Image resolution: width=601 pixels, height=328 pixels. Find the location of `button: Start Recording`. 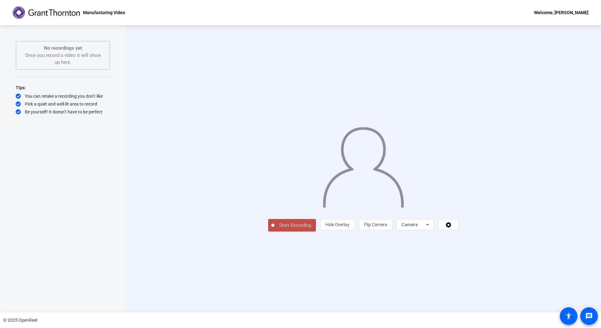

button: Start Recording is located at coordinates (292, 226).